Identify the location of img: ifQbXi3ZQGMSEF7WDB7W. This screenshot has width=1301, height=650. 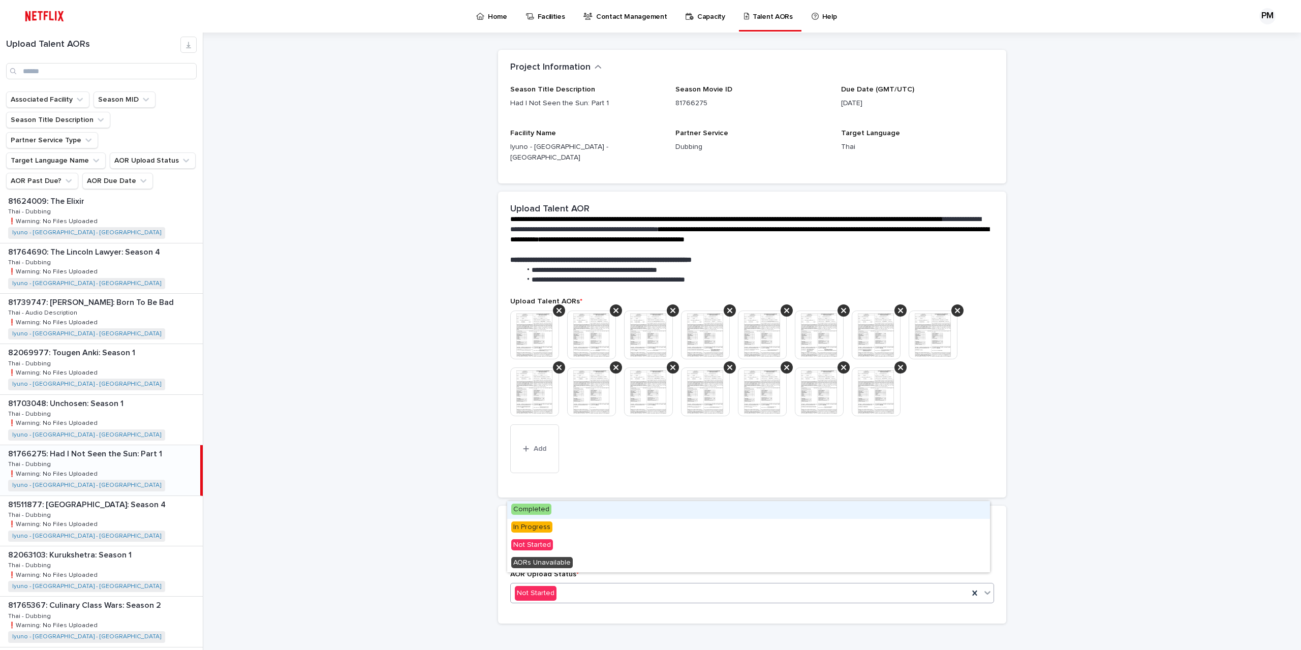
(44, 16).